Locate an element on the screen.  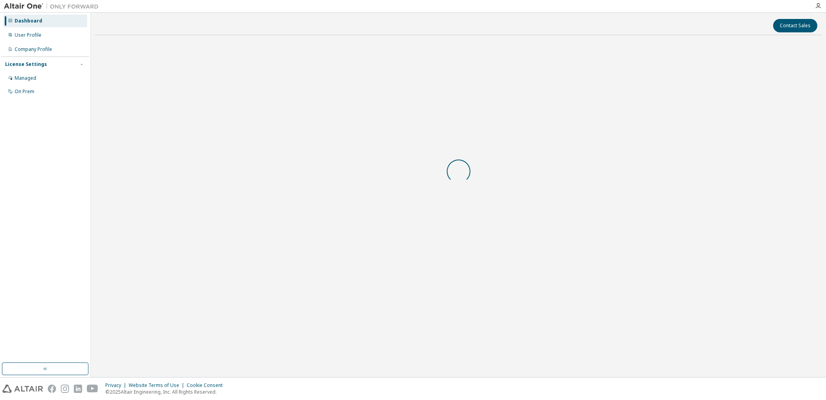
img: instagram.svg is located at coordinates (65, 388).